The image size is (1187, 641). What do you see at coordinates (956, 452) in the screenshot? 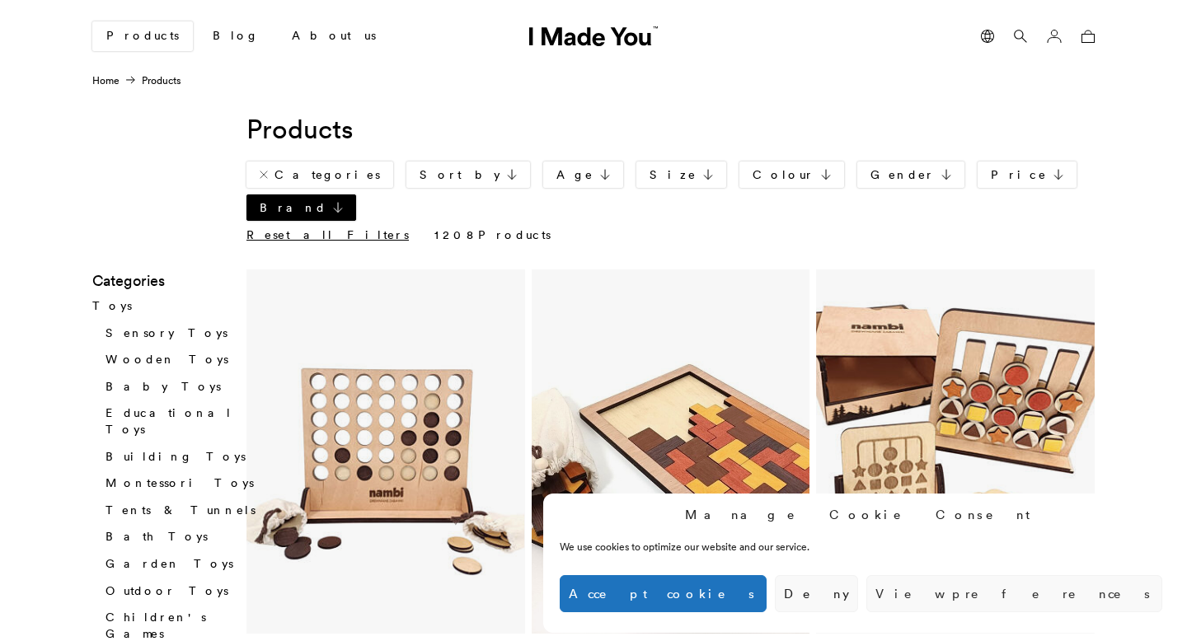
I see `a: Wooden Logic Game - Sorting` at bounding box center [956, 452].